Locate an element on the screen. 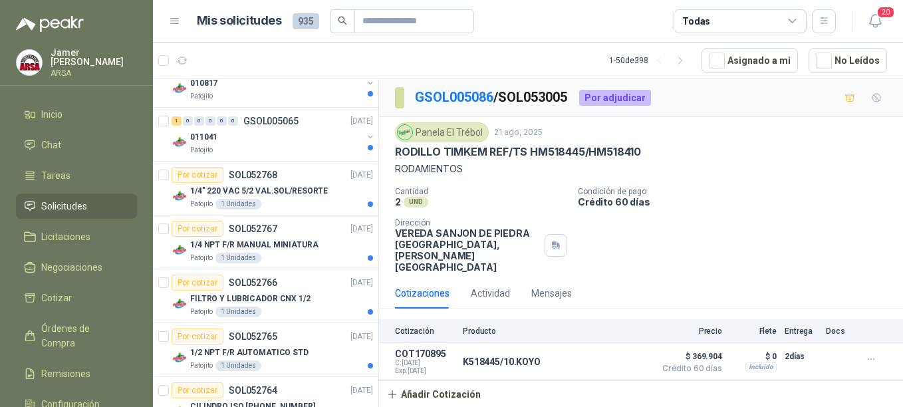  p: 2 is located at coordinates (398, 202).